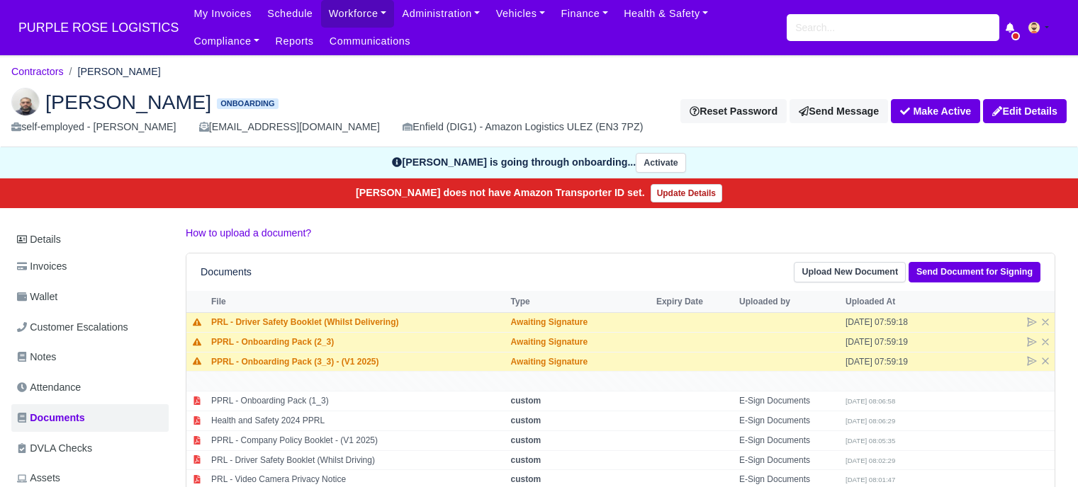 Image resolution: width=1078 pixels, height=487 pixels. Describe the element at coordinates (1042, 453) in the screenshot. I see `div: Chat Widget` at that location.